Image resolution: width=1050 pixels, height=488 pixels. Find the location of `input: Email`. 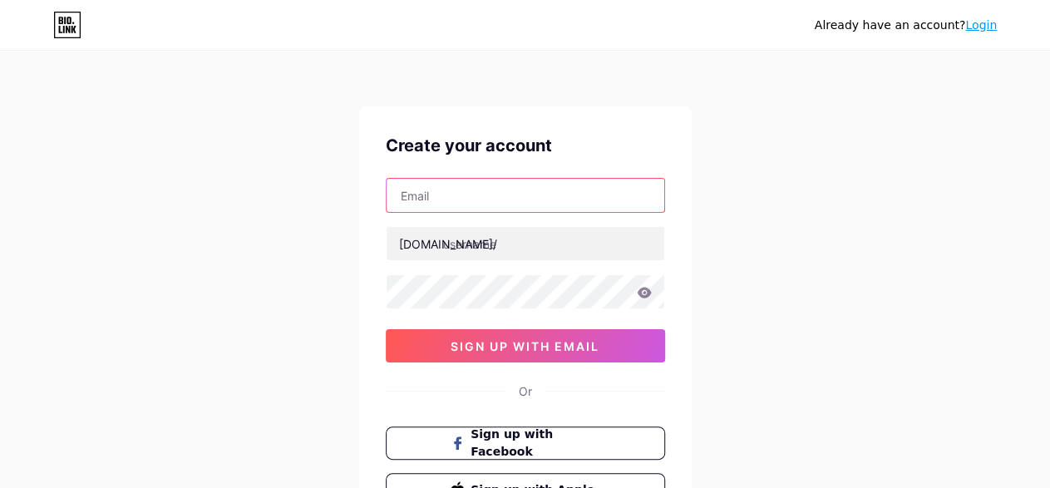

input: Email is located at coordinates (525, 195).